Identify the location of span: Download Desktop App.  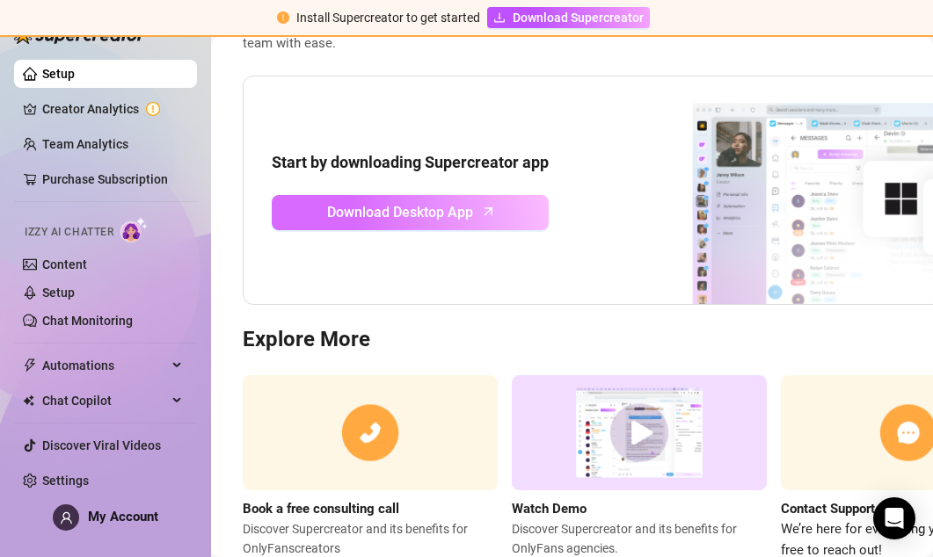
(400, 212).